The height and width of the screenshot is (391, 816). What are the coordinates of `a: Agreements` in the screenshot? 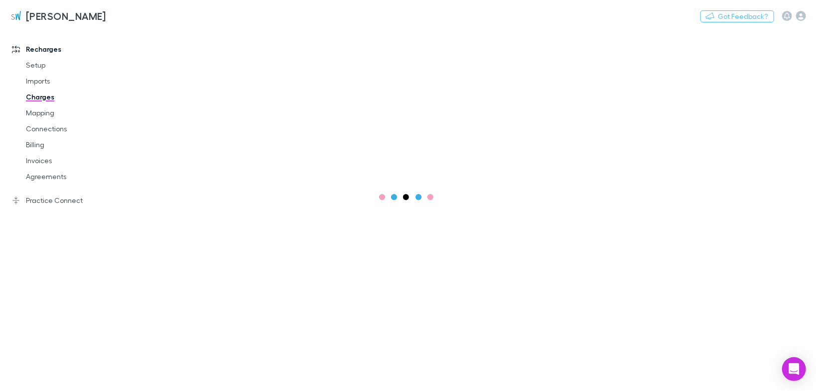 It's located at (73, 177).